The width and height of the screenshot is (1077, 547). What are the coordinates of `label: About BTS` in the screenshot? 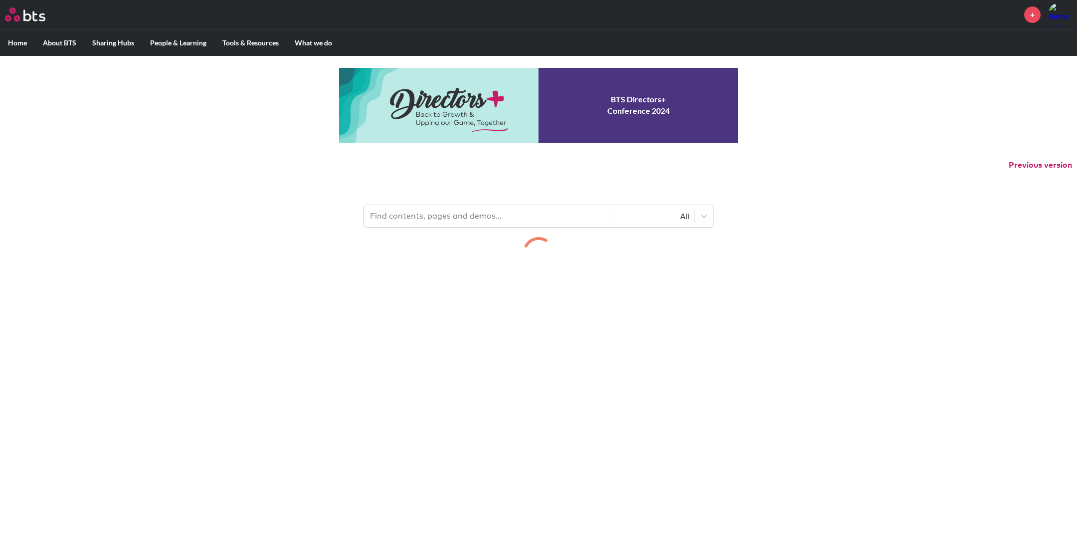 It's located at (59, 43).